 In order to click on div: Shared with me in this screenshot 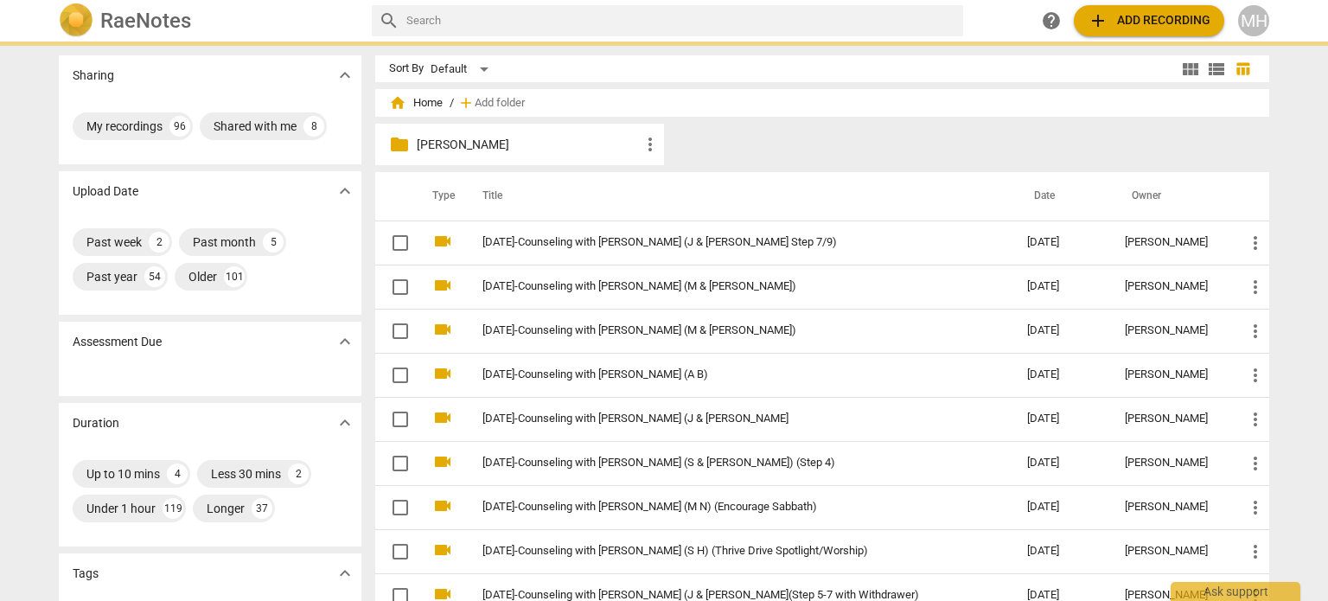, I will do `click(255, 126)`.